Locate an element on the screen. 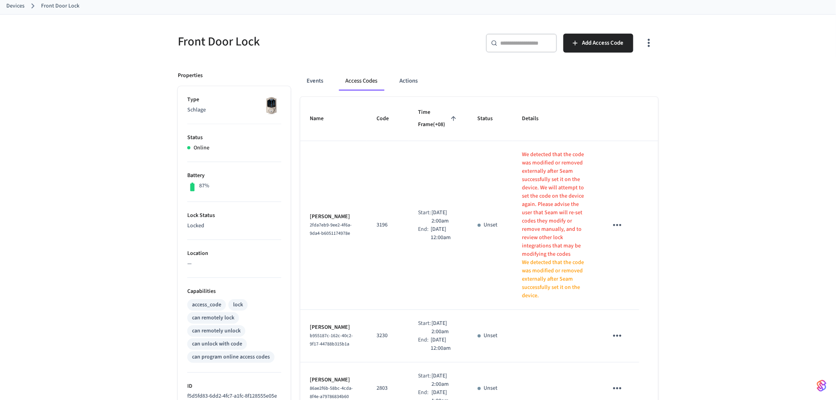  div: can remotely lock is located at coordinates (213, 318).